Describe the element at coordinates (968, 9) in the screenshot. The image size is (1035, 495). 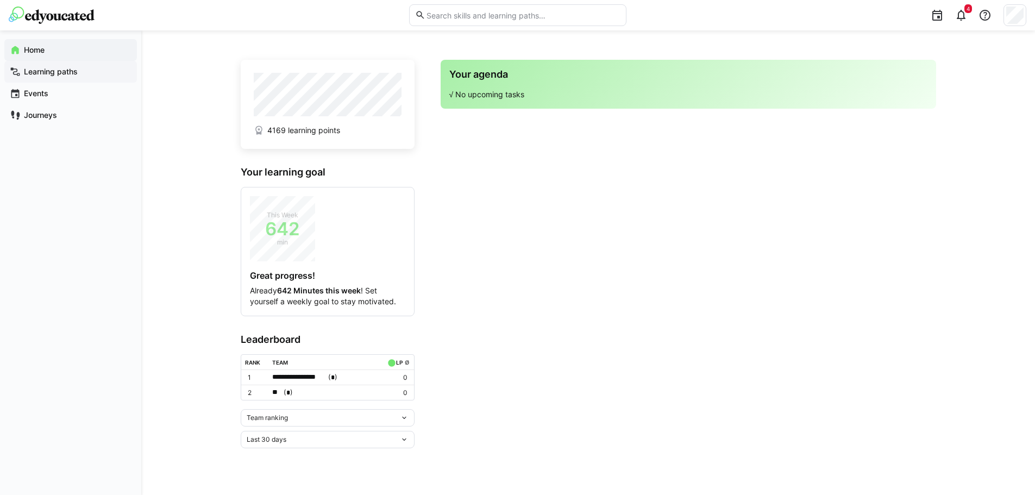
I see `span: 4` at that location.